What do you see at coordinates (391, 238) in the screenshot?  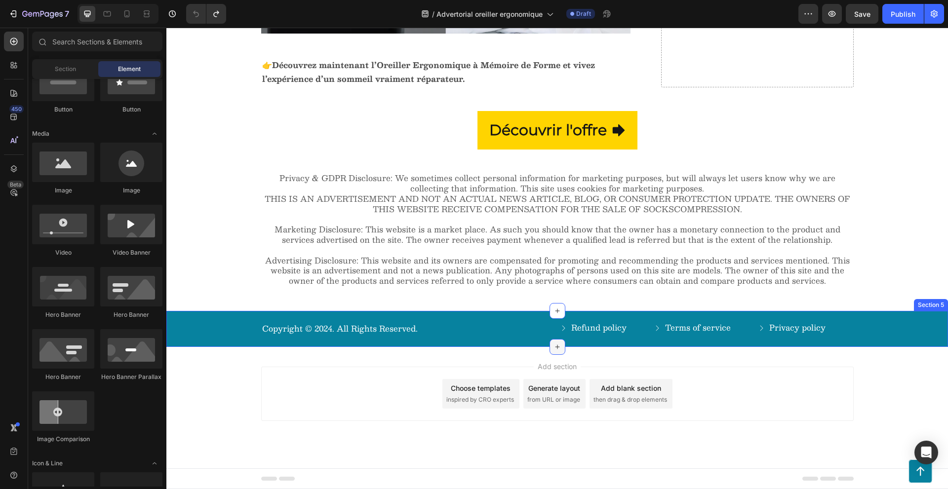 I see `p: Advertising Disclosure: This website and its owners are compensated for promoting and recommendin...` at bounding box center [391, 238].